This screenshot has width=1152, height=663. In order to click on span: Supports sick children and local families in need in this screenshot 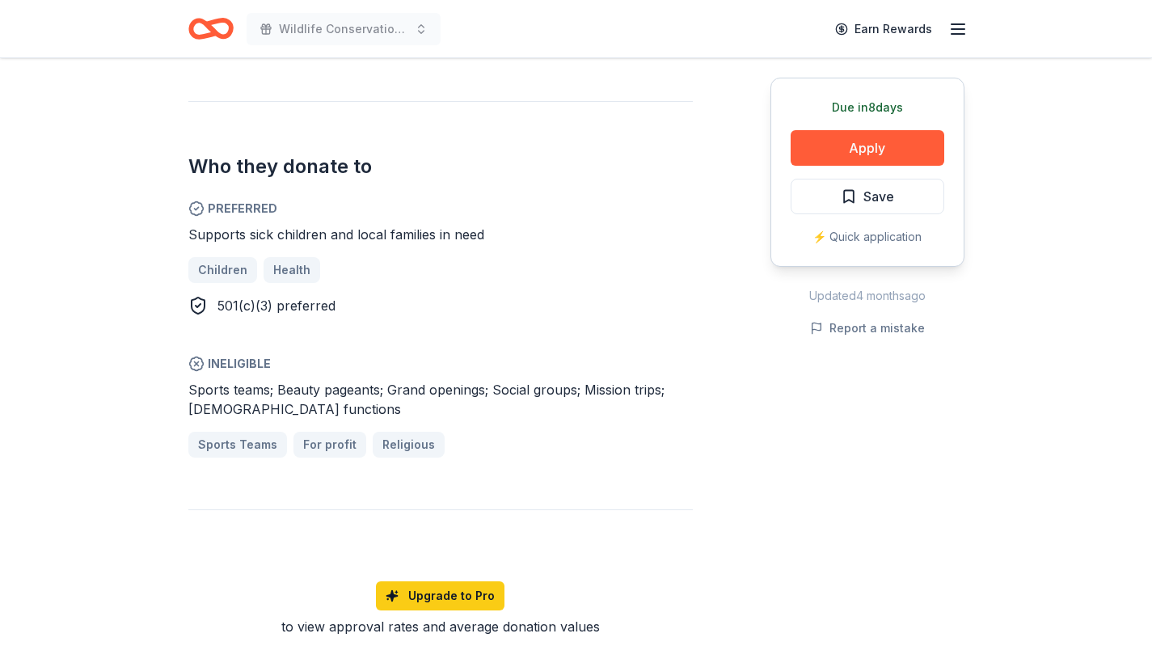, I will do `click(336, 234)`.